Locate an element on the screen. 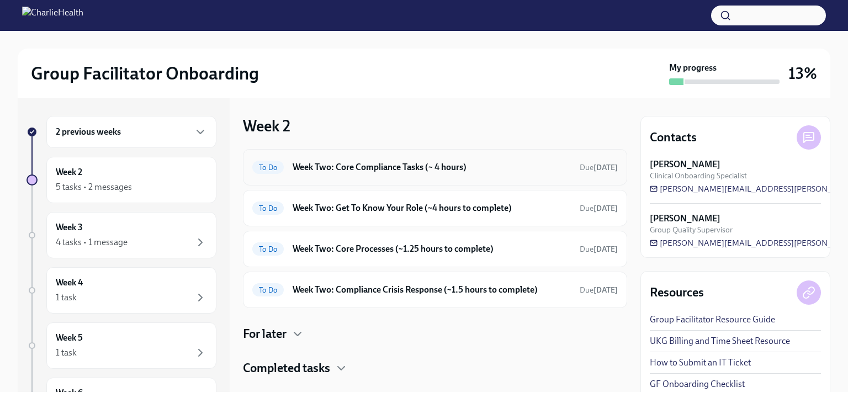 This screenshot has height=403, width=848. a: Group Facilitator Resource Guide is located at coordinates (712, 319).